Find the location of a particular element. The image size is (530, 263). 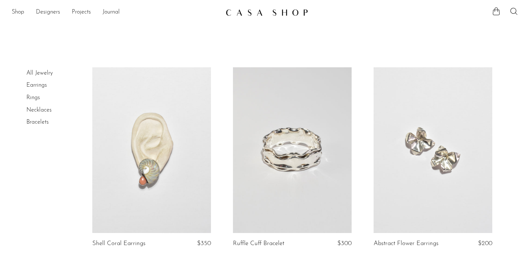

a: Rings is located at coordinates (33, 98).